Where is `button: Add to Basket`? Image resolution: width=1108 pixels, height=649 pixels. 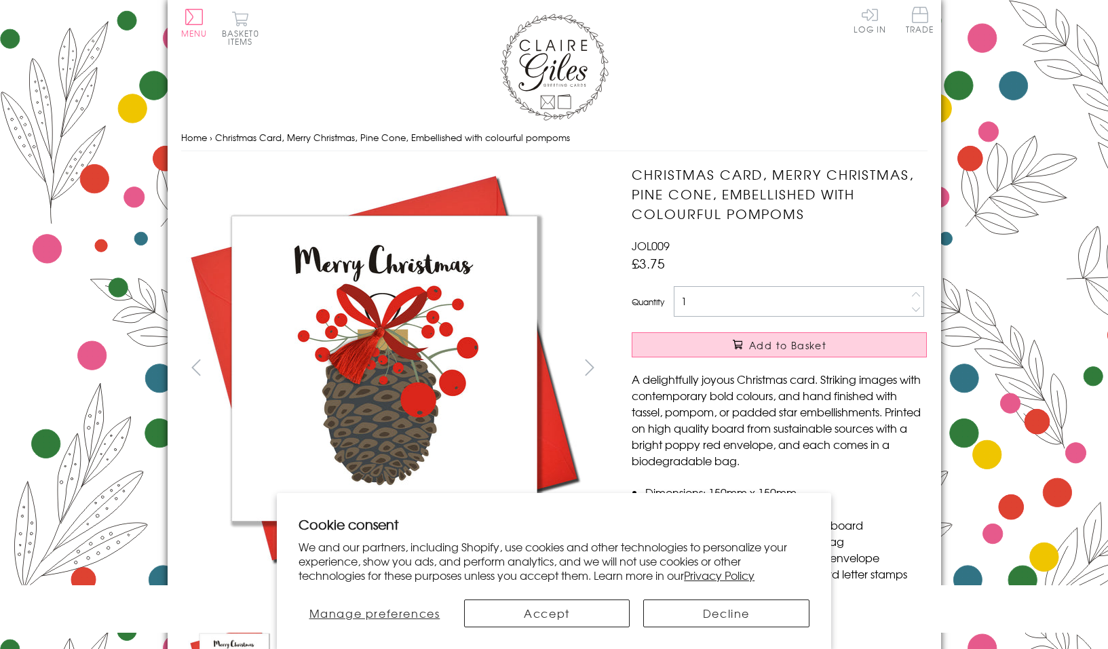 button: Add to Basket is located at coordinates (779, 345).